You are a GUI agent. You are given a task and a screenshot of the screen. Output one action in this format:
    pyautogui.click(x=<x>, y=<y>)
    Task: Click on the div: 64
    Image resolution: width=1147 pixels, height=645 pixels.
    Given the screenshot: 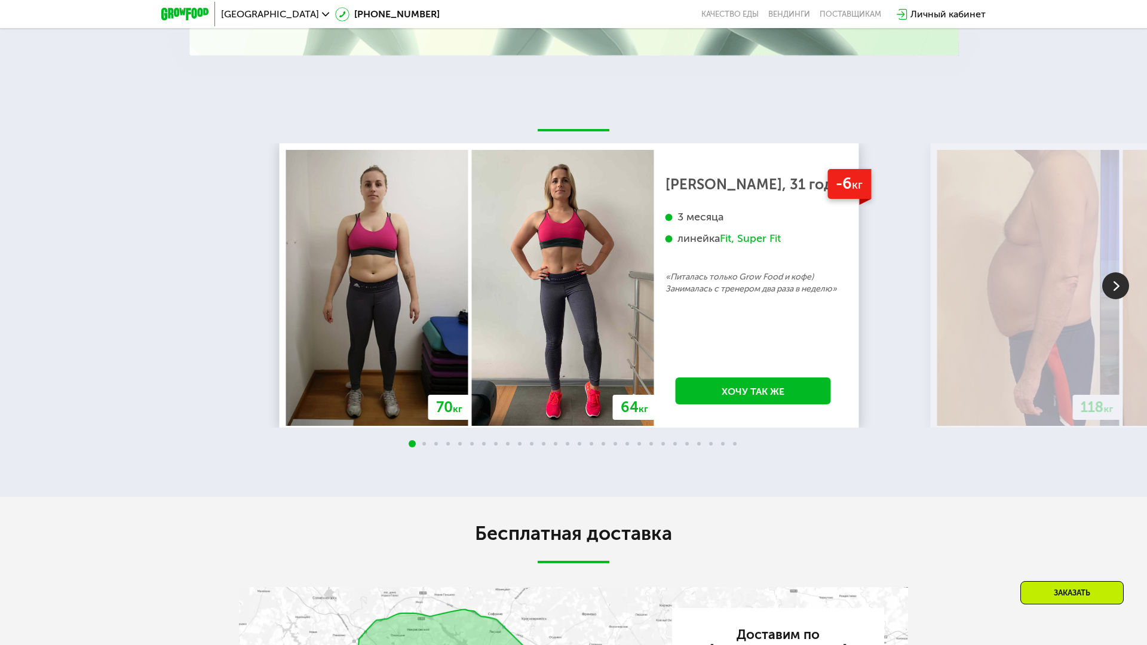 What is the action you would take?
    pyautogui.click(x=635, y=408)
    